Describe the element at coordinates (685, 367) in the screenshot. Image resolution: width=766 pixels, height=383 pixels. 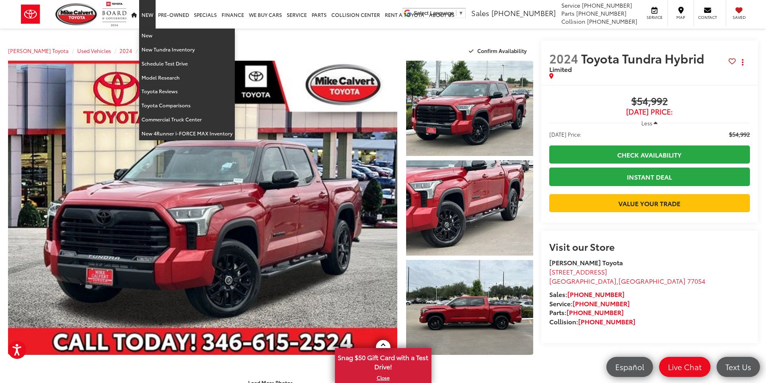
I see `a: Live Chat` at that location.